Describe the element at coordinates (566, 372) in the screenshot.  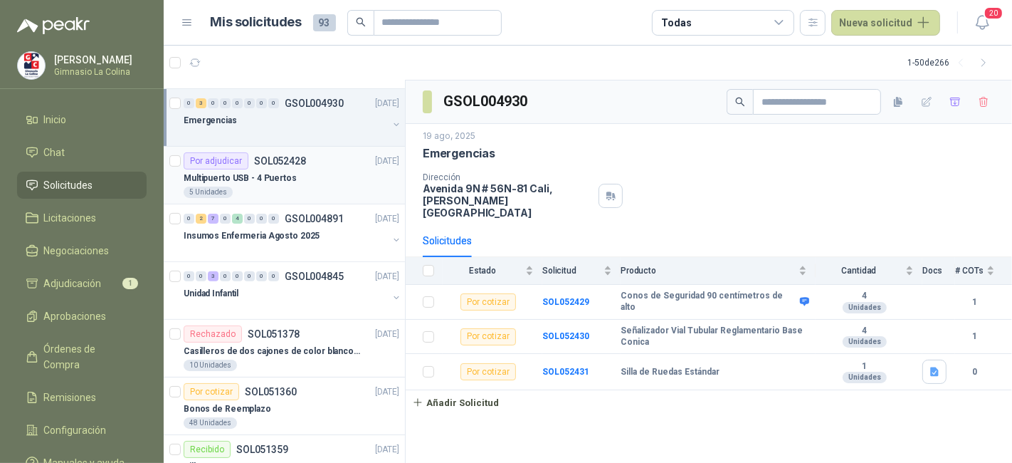
I see `a: SOL052431` at that location.